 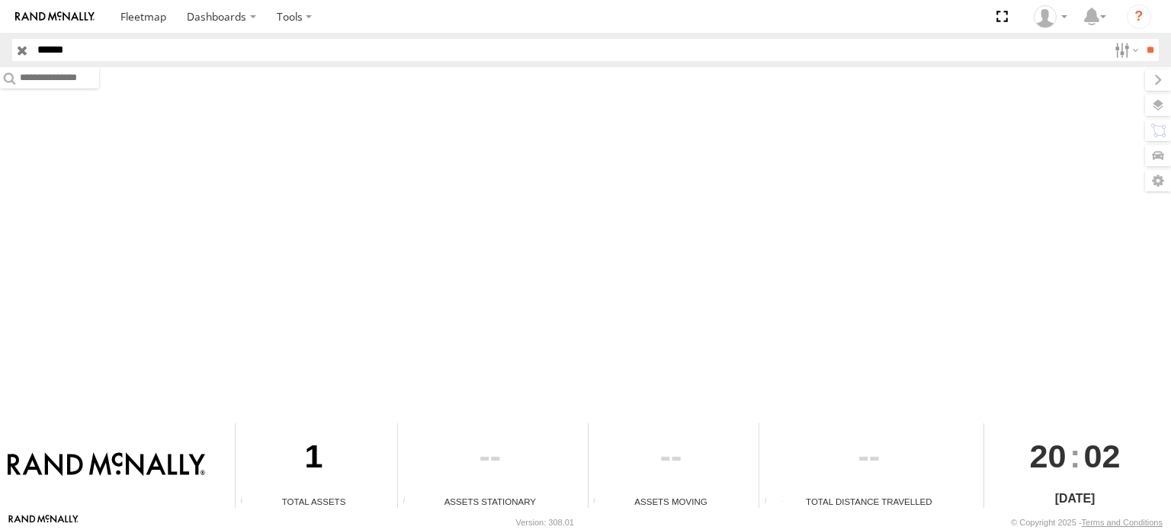 What do you see at coordinates (43, 522) in the screenshot?
I see `a: Visit our Website` at bounding box center [43, 522].